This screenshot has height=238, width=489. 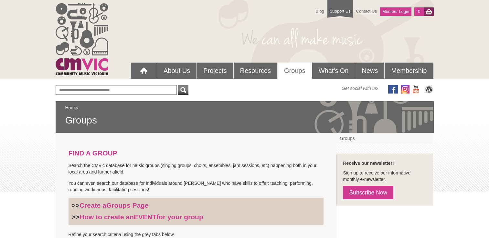 What do you see at coordinates (114, 205) in the screenshot?
I see `a: Create aGroups Page` at bounding box center [114, 205].